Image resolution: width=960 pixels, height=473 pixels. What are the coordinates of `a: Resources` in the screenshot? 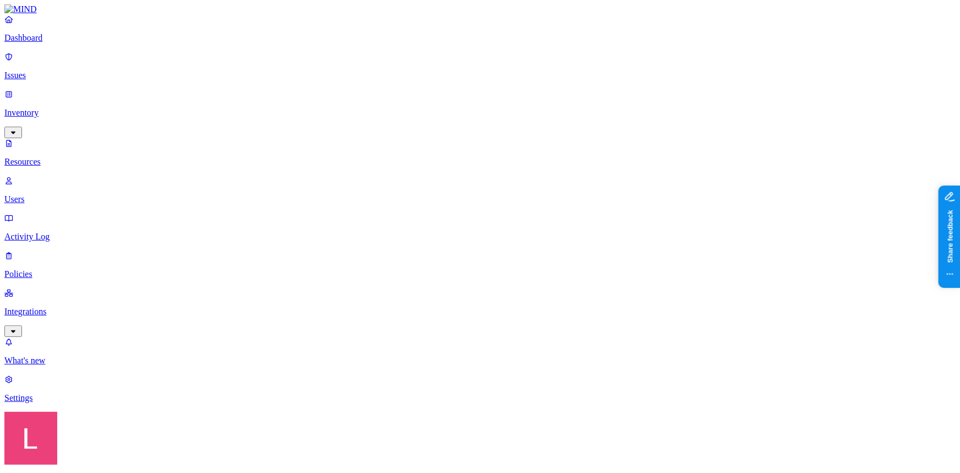 It's located at (480, 152).